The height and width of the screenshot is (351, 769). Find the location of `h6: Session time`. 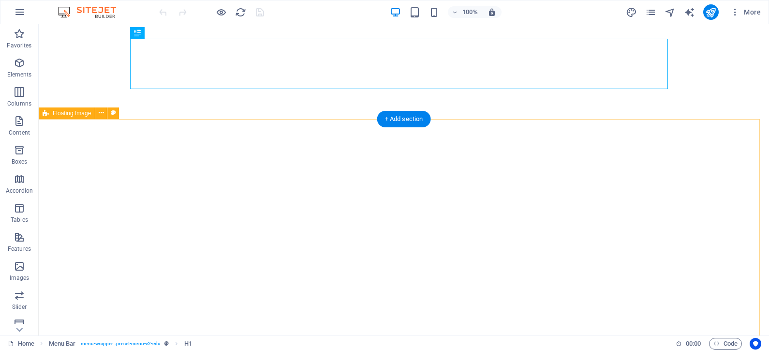

h6: Session time is located at coordinates (689, 344).